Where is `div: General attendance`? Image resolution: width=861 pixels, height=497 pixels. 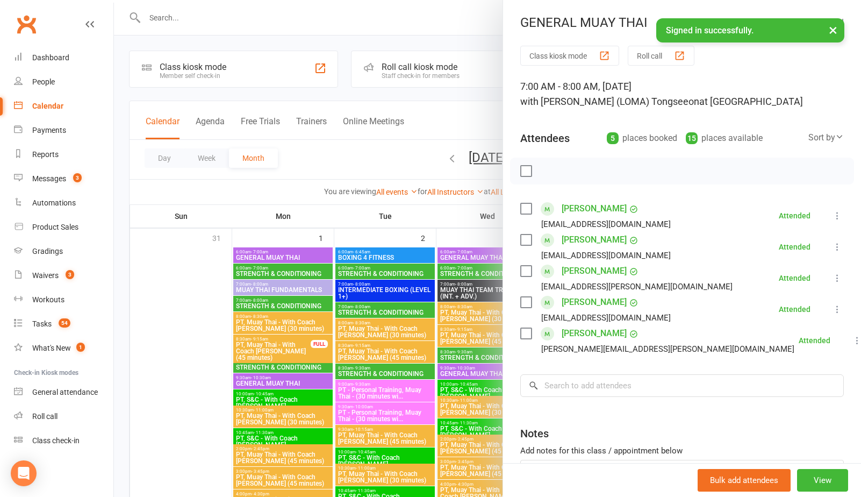 div: General attendance is located at coordinates (65, 392).